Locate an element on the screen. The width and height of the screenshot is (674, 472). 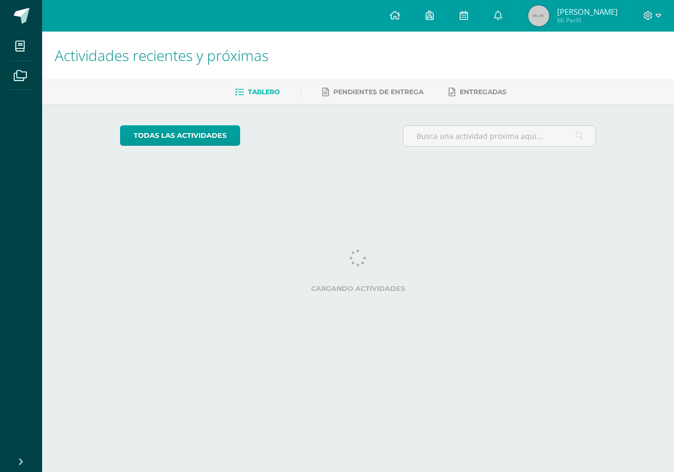
span: Pendientes de entrega is located at coordinates (378, 92).